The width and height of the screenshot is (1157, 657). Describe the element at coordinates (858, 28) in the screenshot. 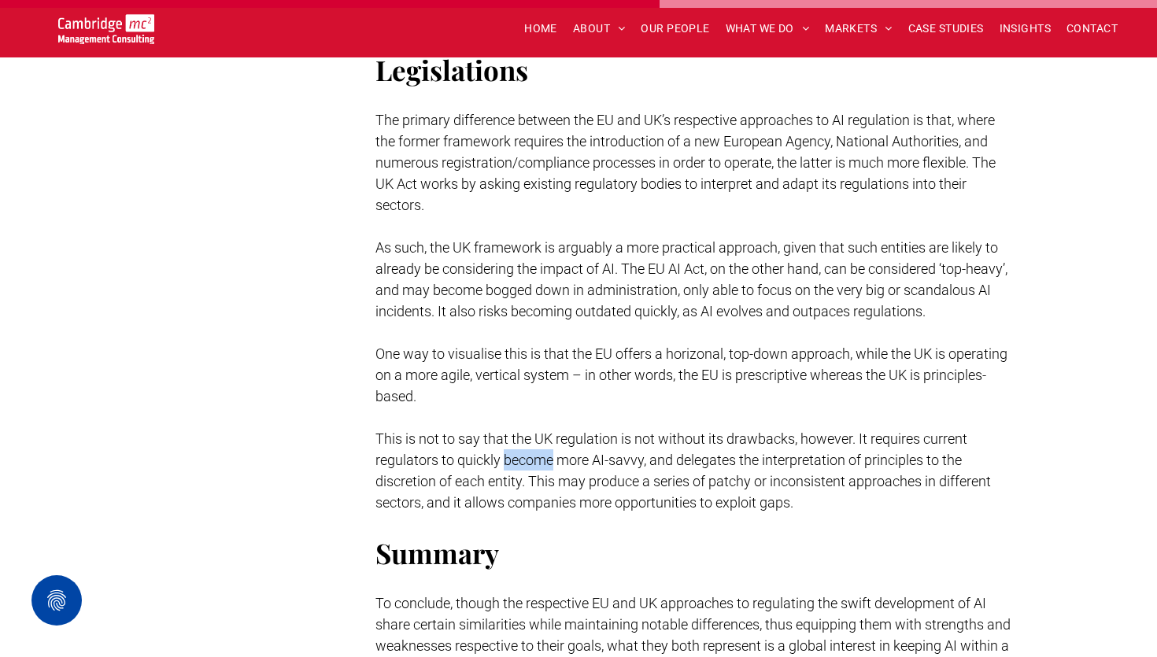

I see `a: MARKETS` at that location.